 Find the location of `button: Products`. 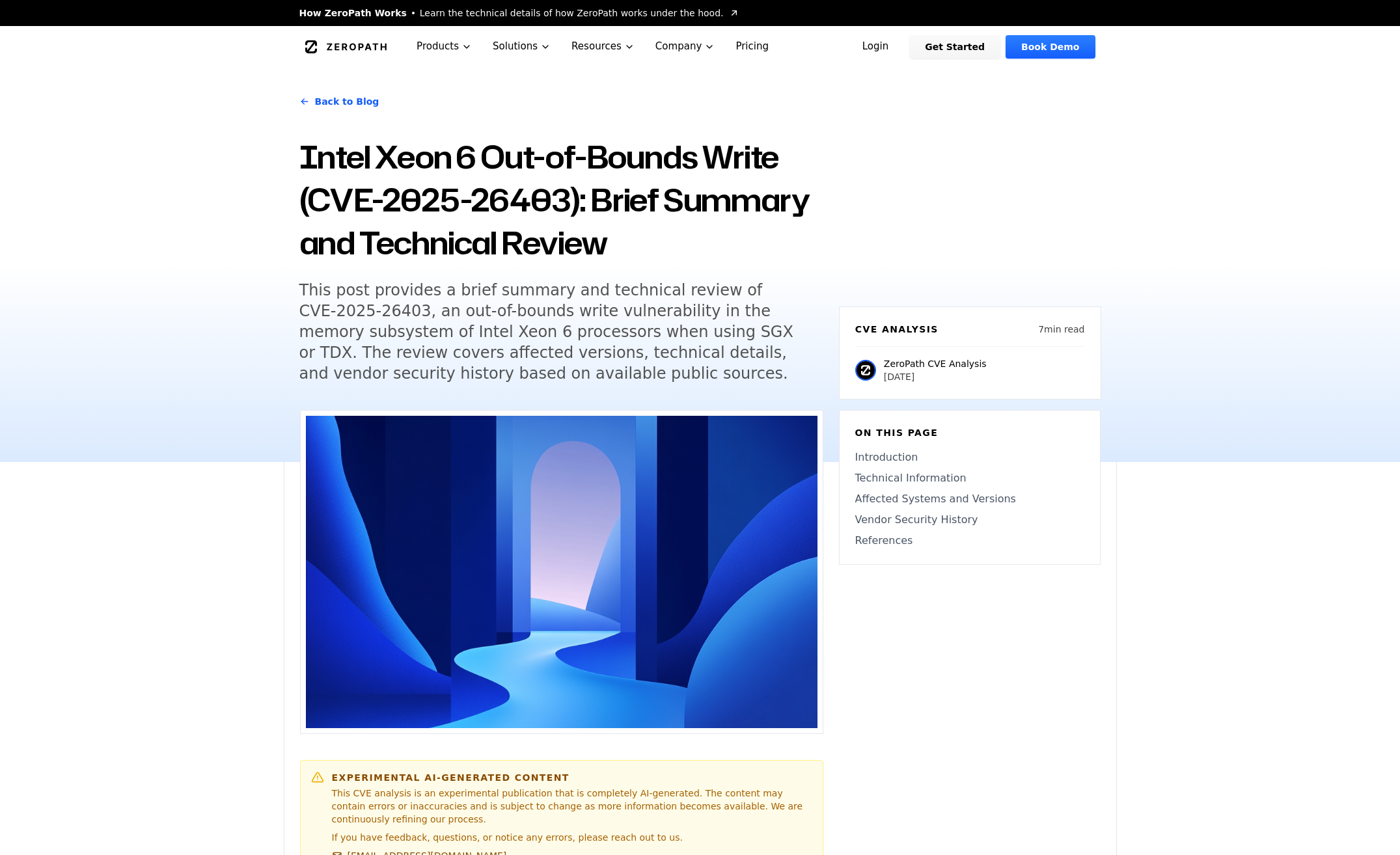

button: Products is located at coordinates (444, 46).